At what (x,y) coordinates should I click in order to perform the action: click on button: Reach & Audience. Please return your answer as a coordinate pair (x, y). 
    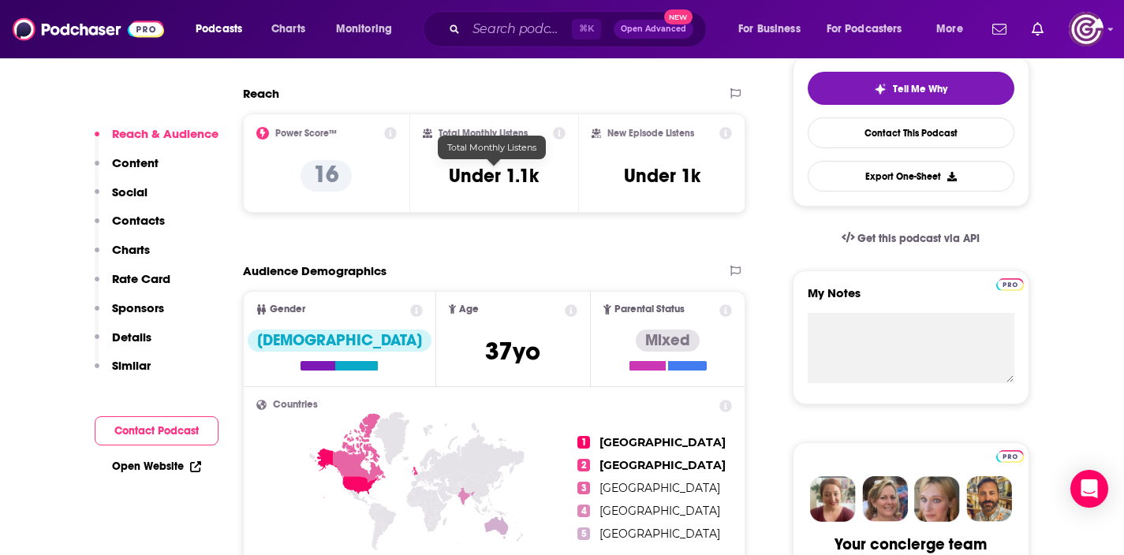
    Looking at the image, I should click on (156, 140).